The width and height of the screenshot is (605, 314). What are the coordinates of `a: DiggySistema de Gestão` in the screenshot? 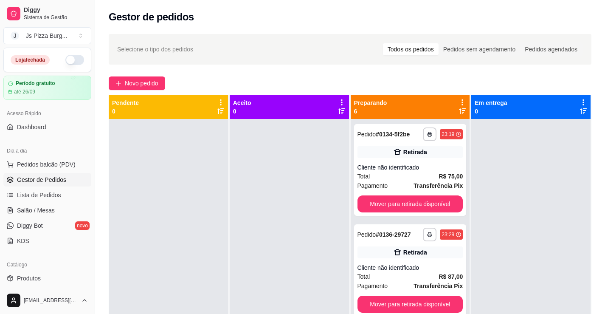 It's located at (47, 14).